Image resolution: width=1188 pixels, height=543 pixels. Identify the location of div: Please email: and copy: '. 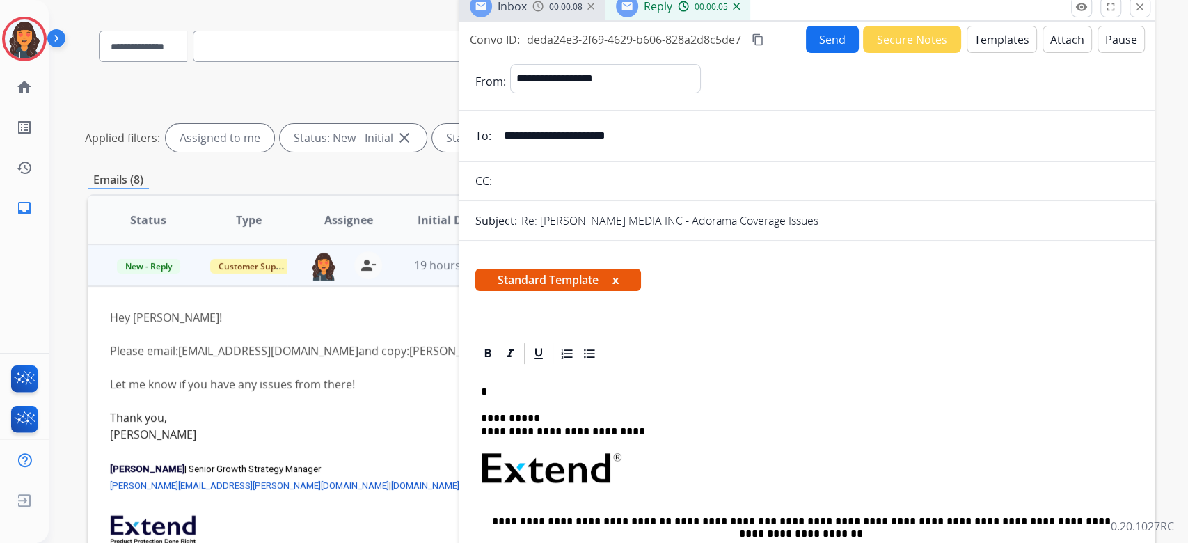
(521, 351).